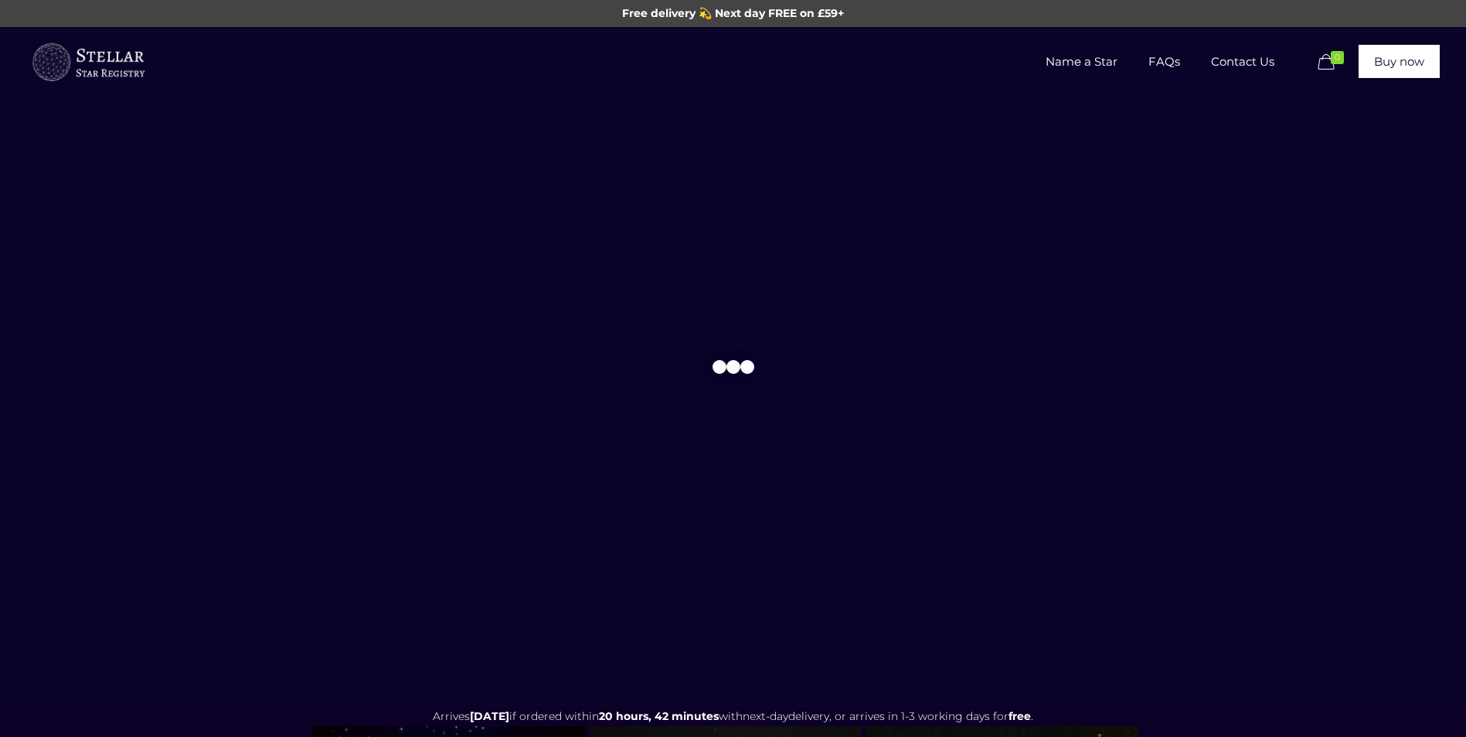 Image resolution: width=1466 pixels, height=737 pixels. Describe the element at coordinates (1243, 62) in the screenshot. I see `span: Contact Us` at that location.